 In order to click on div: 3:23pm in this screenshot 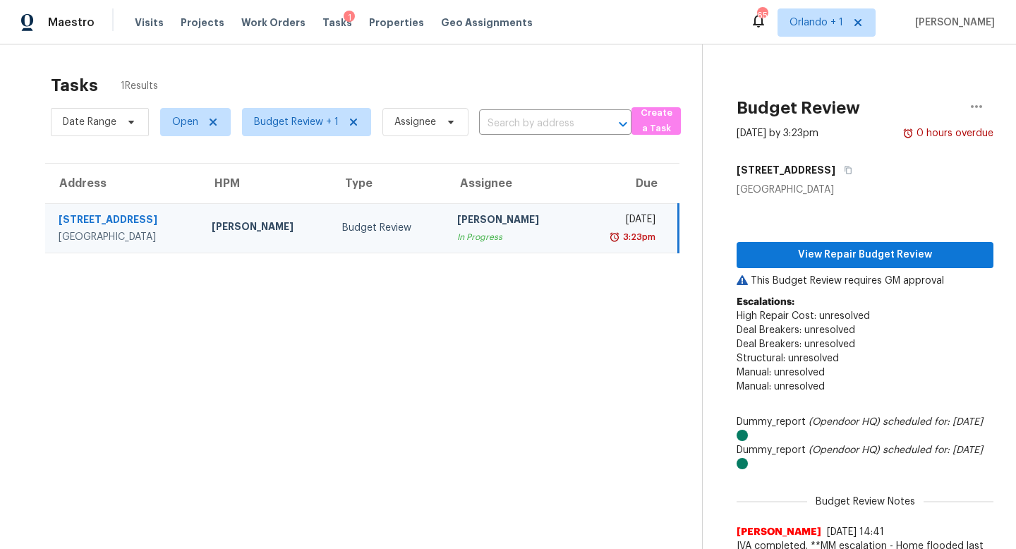, I will do `click(638, 237)`.